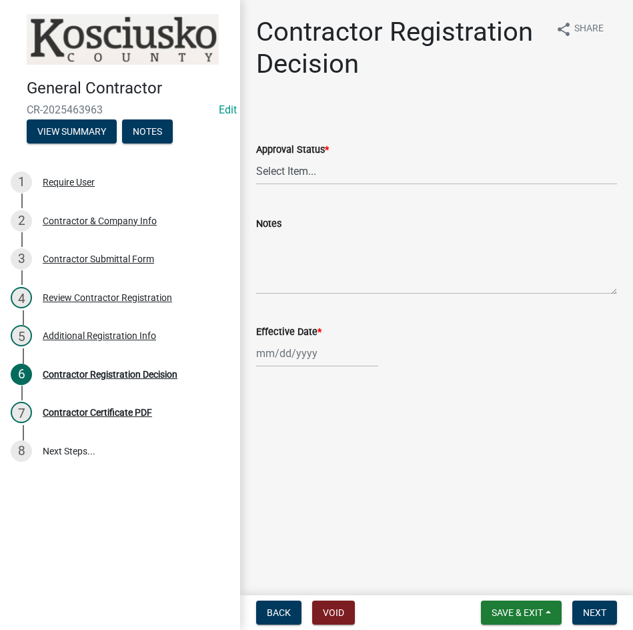  Describe the element at coordinates (97, 412) in the screenshot. I see `div: Contractor Certificate PDF` at that location.